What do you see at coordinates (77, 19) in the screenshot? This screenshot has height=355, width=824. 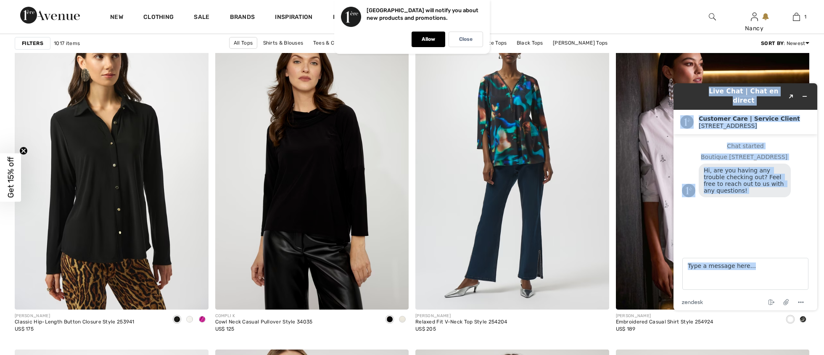 I see `h1: Live Chat | Chat en direct` at bounding box center [77, 19].